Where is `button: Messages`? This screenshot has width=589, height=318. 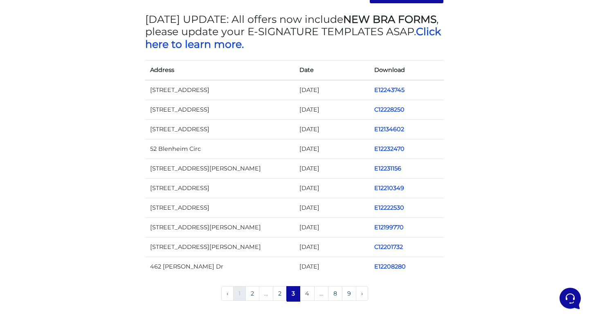 button: Messages is located at coordinates (82, 252).